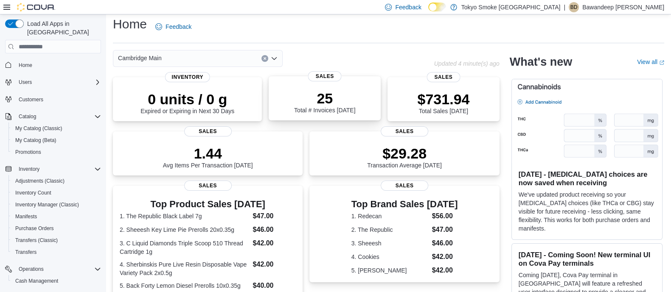 Image resolution: width=671 pixels, height=292 pixels. Describe the element at coordinates (26, 253) in the screenshot. I see `a: Transfers` at that location.